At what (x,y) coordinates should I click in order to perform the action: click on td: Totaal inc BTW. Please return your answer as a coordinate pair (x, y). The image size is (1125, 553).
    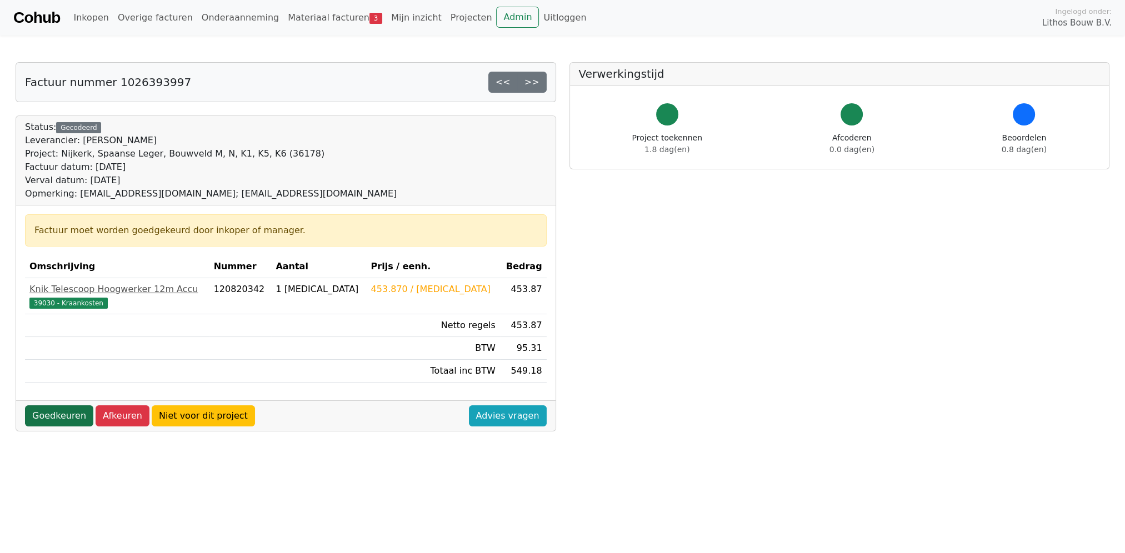
    Looking at the image, I should click on (433, 371).